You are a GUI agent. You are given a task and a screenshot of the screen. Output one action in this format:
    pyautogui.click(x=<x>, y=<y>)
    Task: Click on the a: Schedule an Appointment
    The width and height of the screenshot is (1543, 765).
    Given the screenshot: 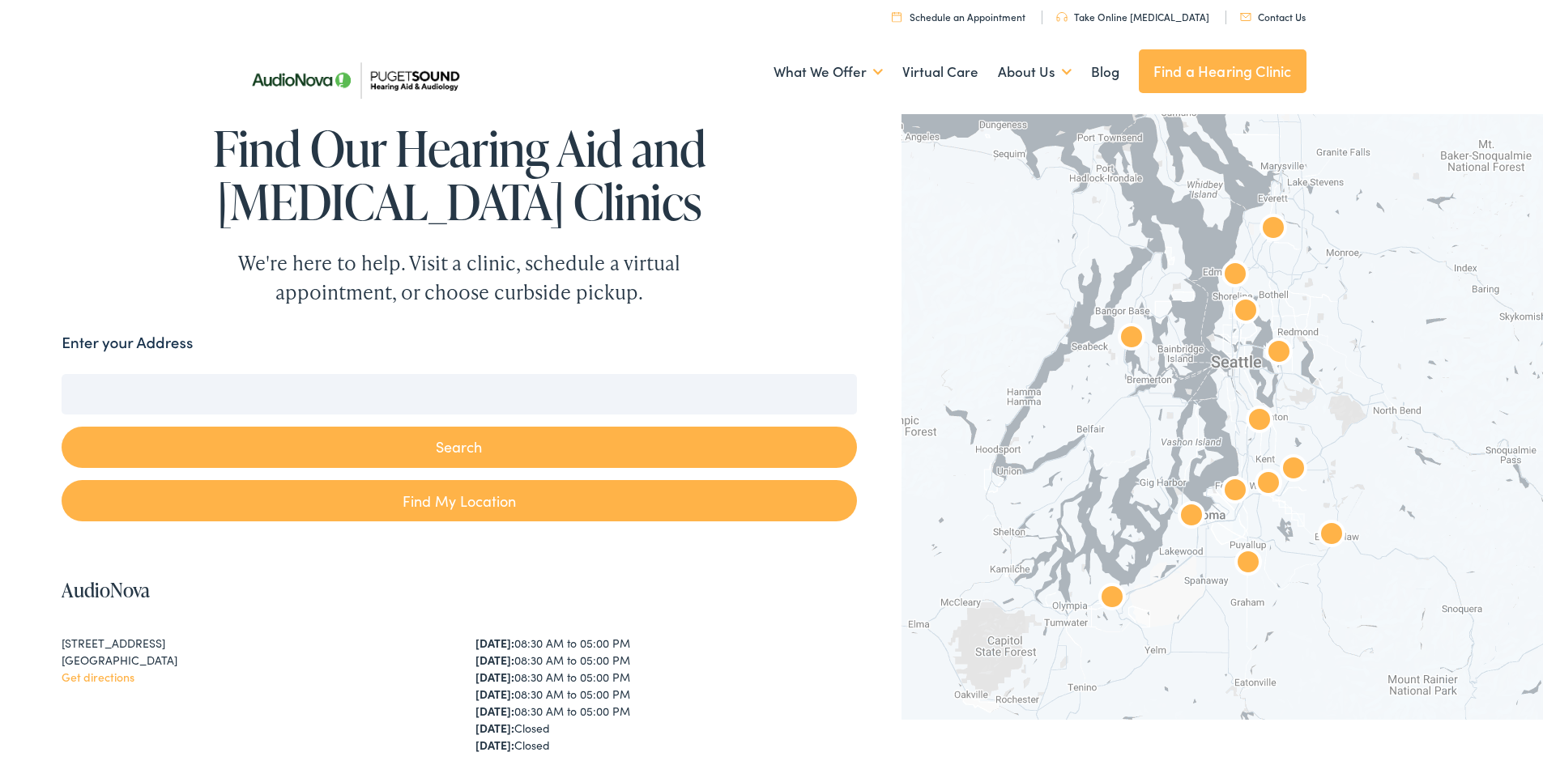 What is the action you would take?
    pyautogui.click(x=958, y=16)
    